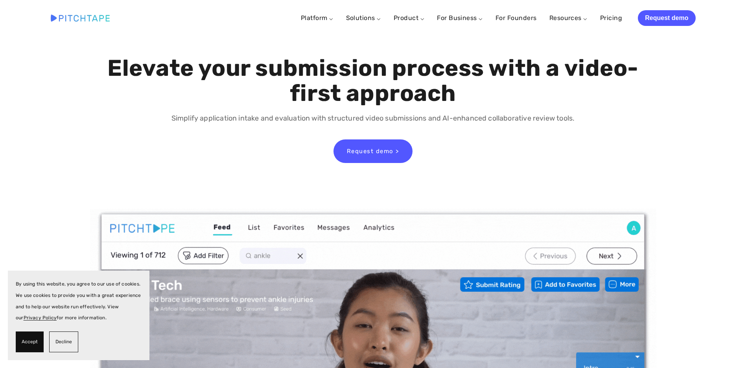 The width and height of the screenshot is (746, 368). What do you see at coordinates (666, 18) in the screenshot?
I see `a: Request demo` at bounding box center [666, 18].